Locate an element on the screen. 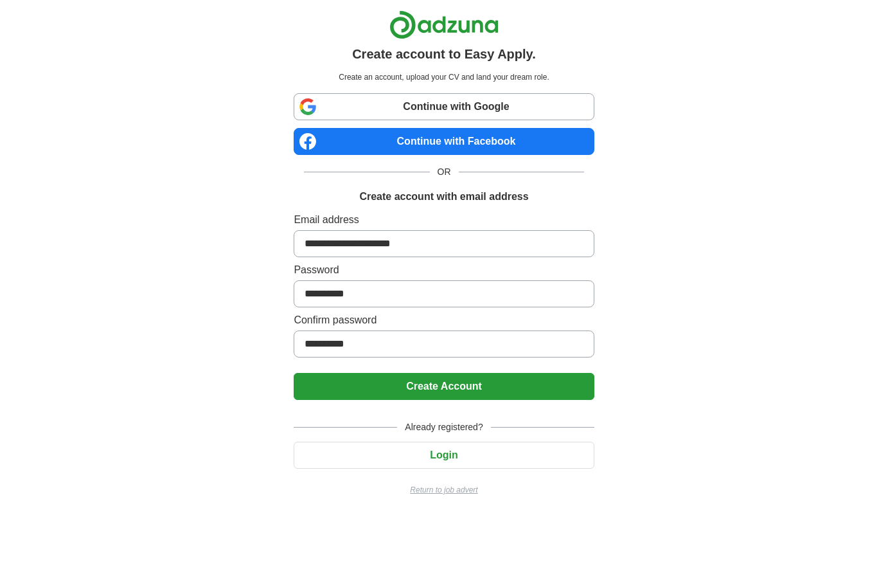  button: Create Account is located at coordinates (444, 386).